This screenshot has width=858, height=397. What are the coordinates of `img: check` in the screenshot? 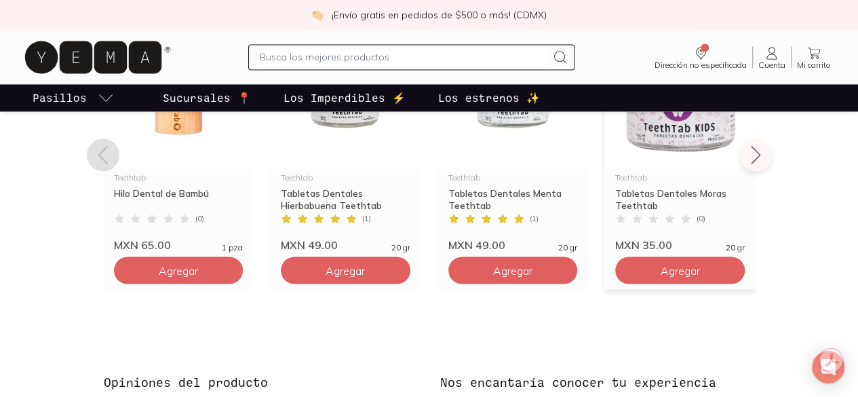 It's located at (317, 15).